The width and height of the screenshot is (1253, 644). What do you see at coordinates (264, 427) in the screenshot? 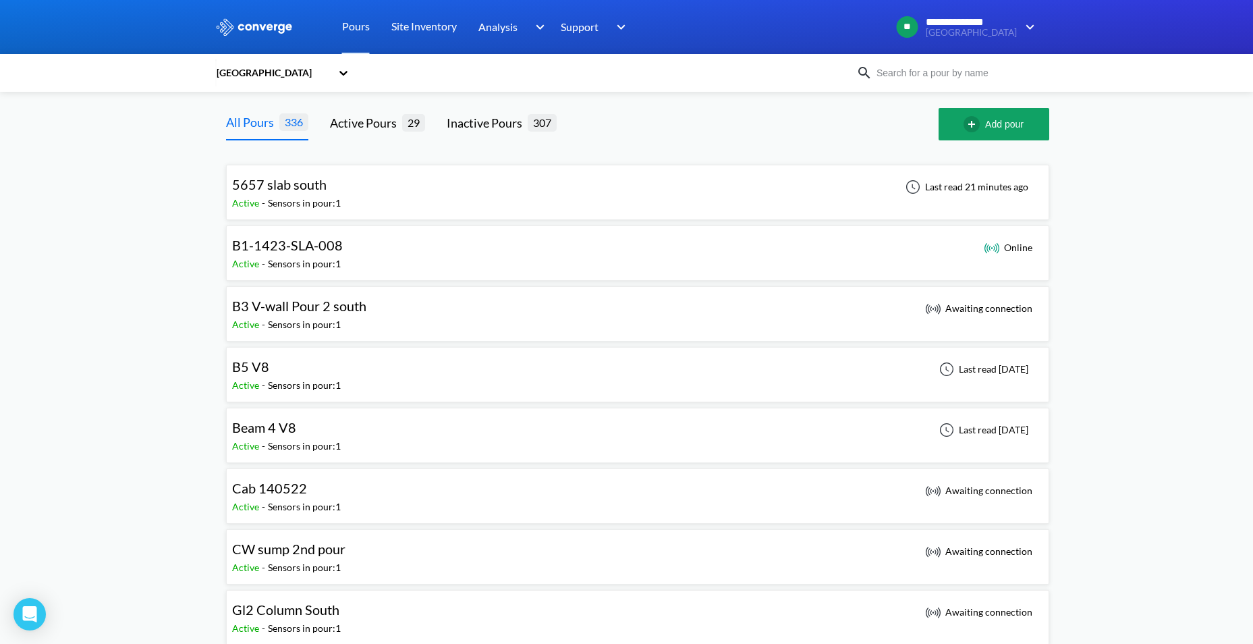
I see `span: Beam 4 V8` at bounding box center [264, 427].